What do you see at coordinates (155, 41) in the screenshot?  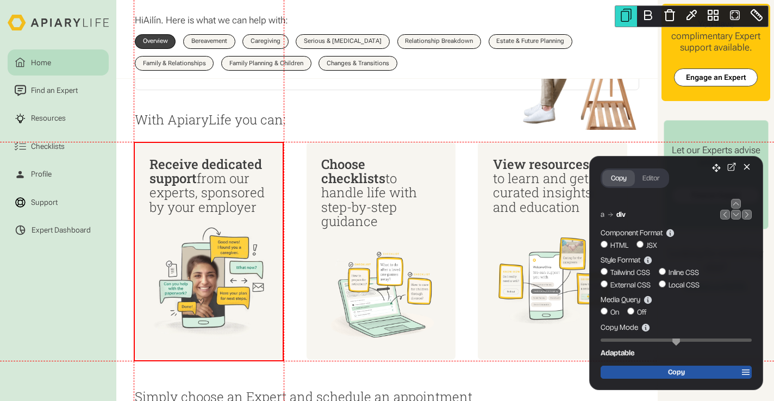 I see `a: Overview` at bounding box center [155, 41].